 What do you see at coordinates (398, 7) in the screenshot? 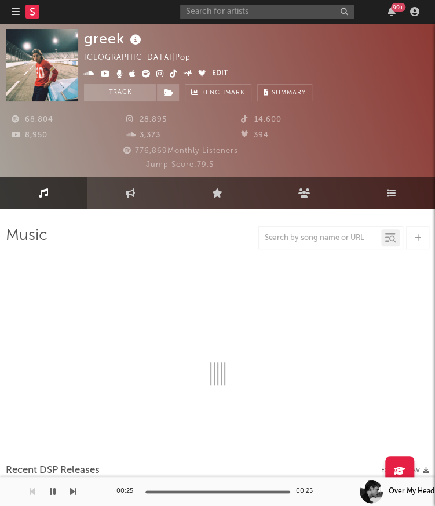
I see `div: 99 +` at bounding box center [398, 7].